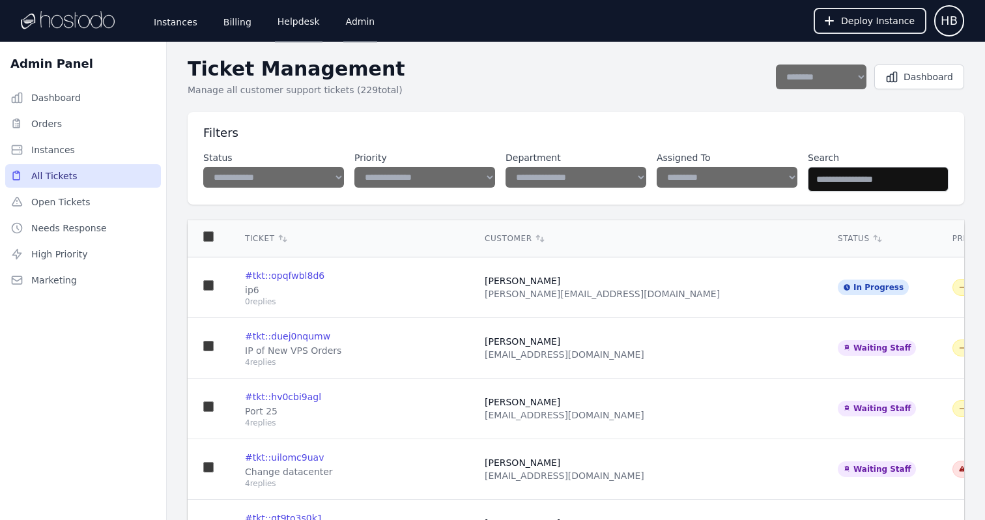  What do you see at coordinates (287, 336) in the screenshot?
I see `a: #tkt::duej0nqumw` at bounding box center [287, 336].